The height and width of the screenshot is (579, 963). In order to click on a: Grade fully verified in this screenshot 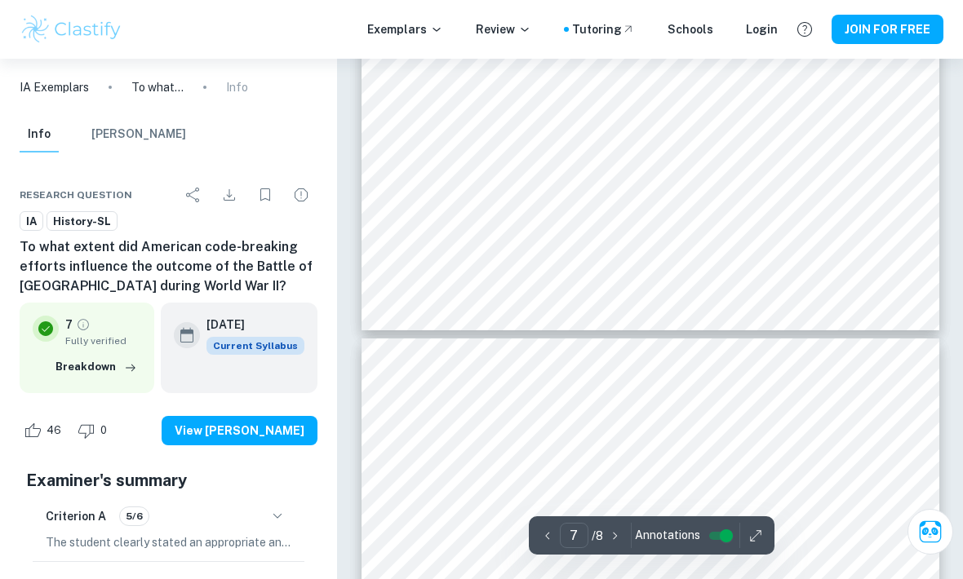, I will do `click(83, 325)`.